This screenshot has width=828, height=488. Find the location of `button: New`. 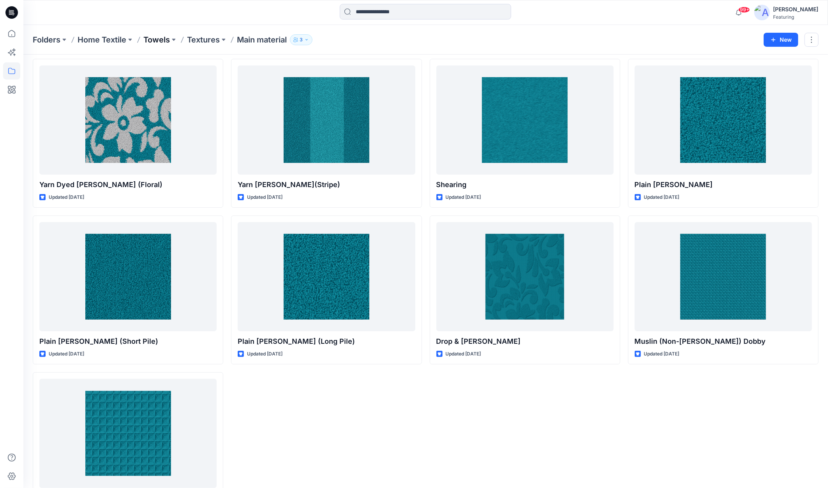

button: New is located at coordinates (781, 40).